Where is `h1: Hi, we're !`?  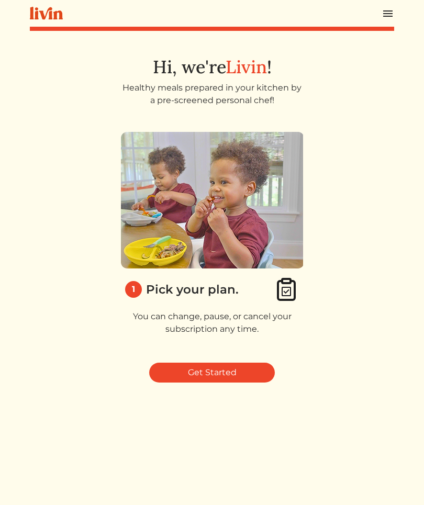 h1: Hi, we're ! is located at coordinates (212, 66).